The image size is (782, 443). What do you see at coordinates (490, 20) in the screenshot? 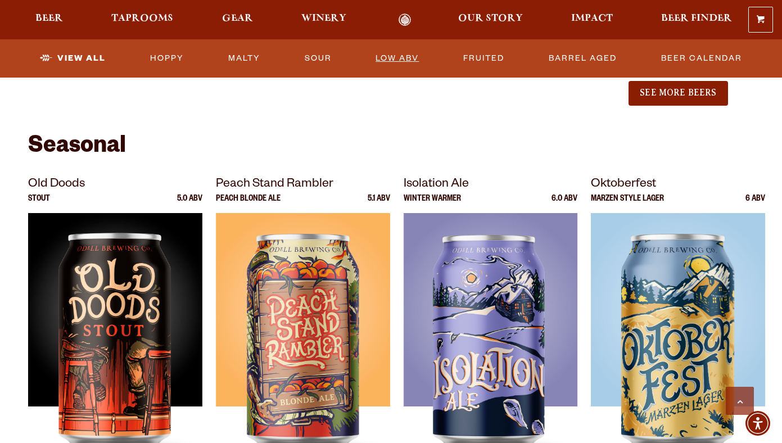
I see `a: Our Story` at bounding box center [490, 20].